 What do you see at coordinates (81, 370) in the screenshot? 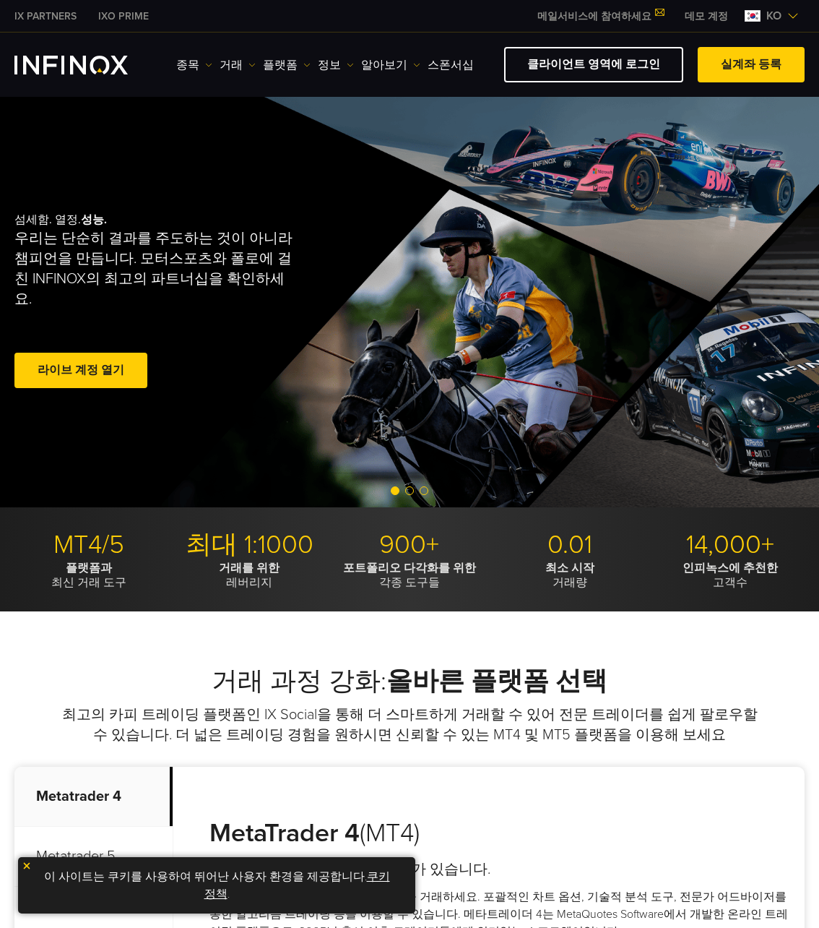
I see `a: 라이브 계정 열기` at bounding box center [81, 370].